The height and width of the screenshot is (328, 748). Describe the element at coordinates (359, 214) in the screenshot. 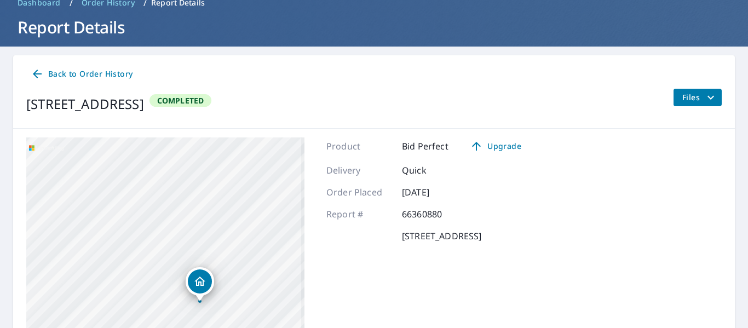

I see `p: Report #` at that location.